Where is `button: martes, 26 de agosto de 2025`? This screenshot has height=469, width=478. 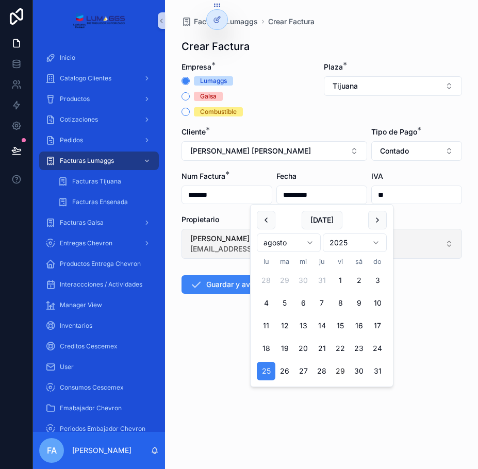 button: martes, 26 de agosto de 2025 is located at coordinates (285, 371).